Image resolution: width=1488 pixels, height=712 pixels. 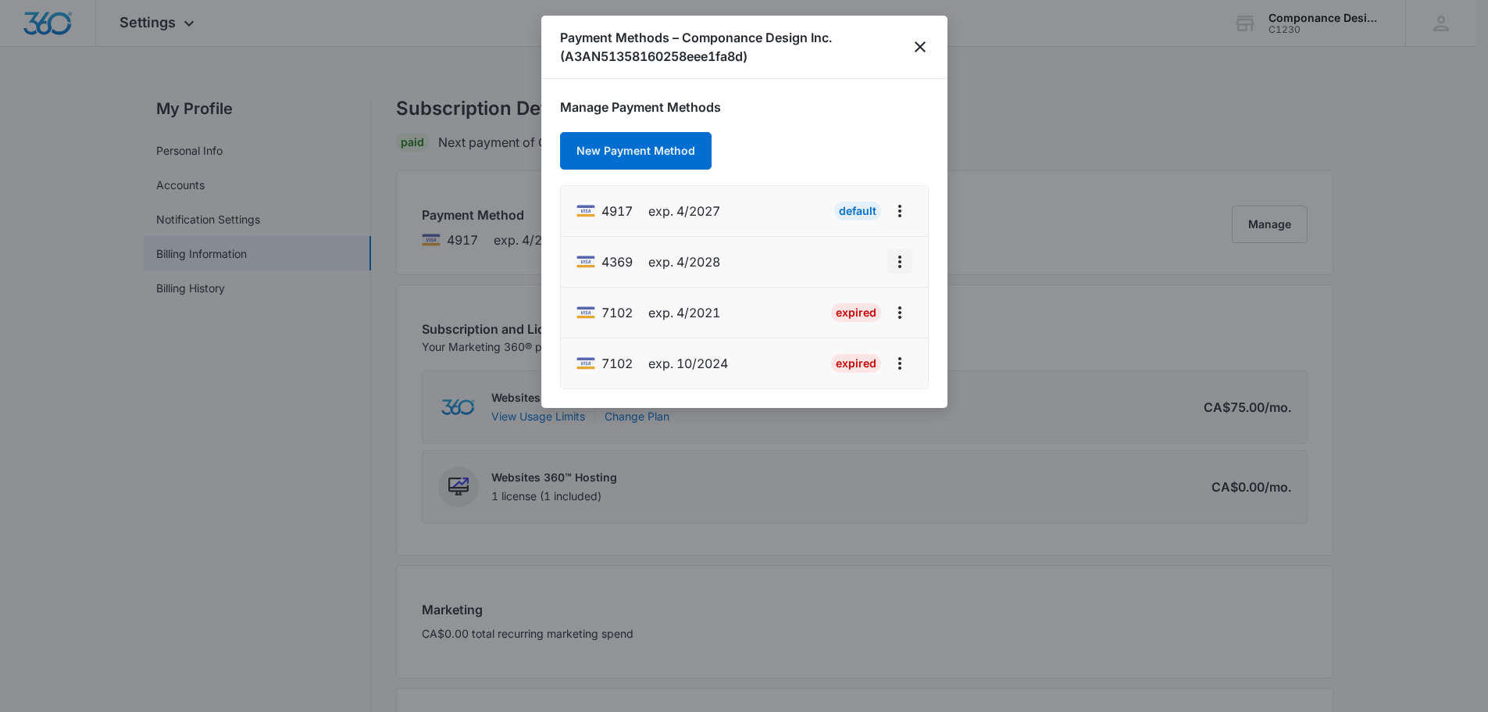 What do you see at coordinates (737, 47) in the screenshot?
I see `h1: Payment Methods – Componance Design Inc. (A3AN51358160258eee1fa8d)` at bounding box center [737, 47].